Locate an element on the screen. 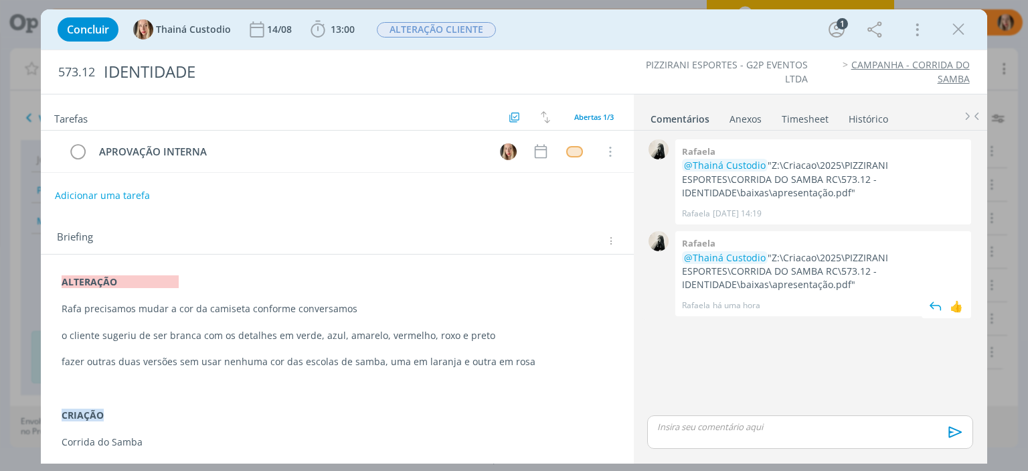  strong: CRIAÇÃO is located at coordinates (82, 414).